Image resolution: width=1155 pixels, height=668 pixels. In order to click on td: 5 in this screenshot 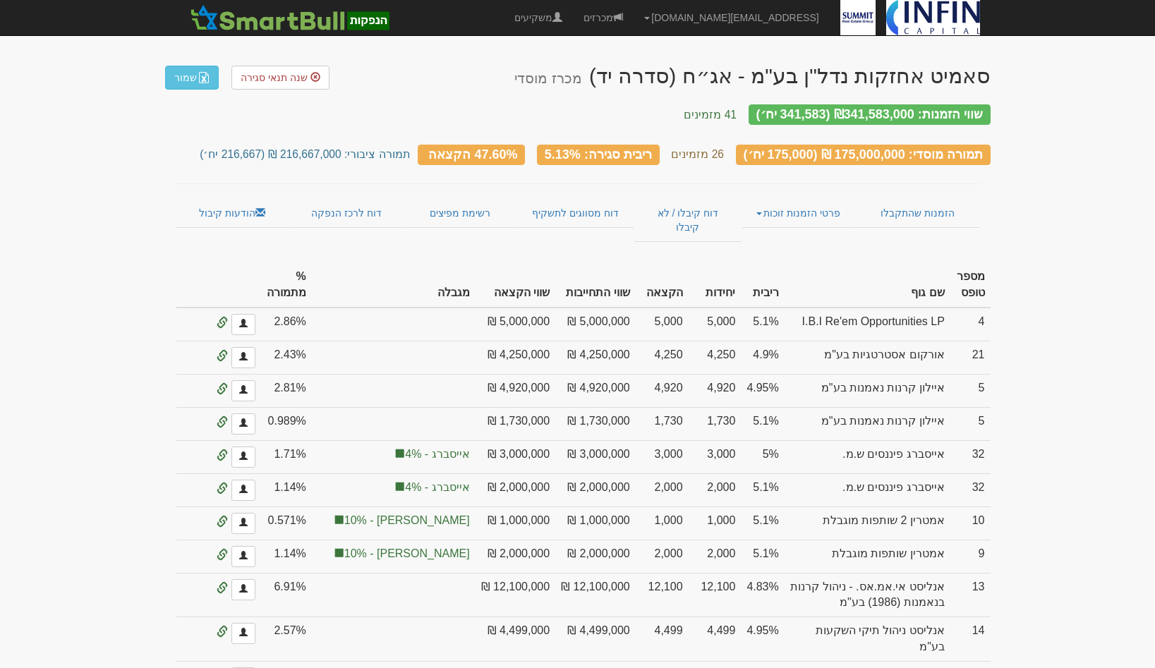, I will do `click(970, 390)`.